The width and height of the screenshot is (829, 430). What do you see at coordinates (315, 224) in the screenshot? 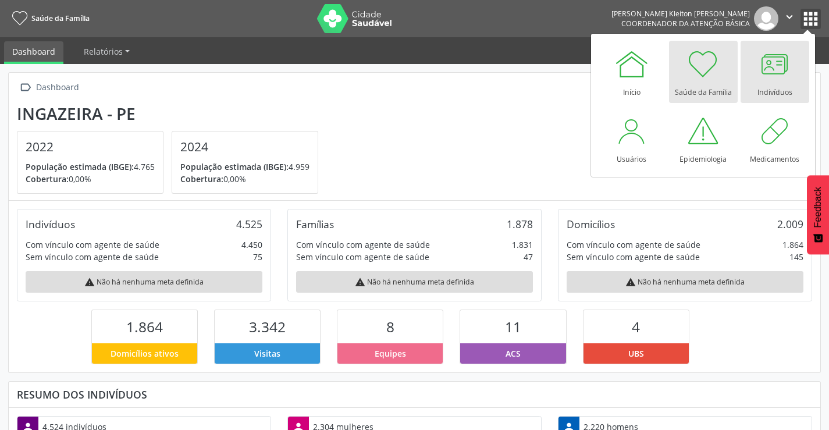
I see `div: Famílias` at bounding box center [315, 224].